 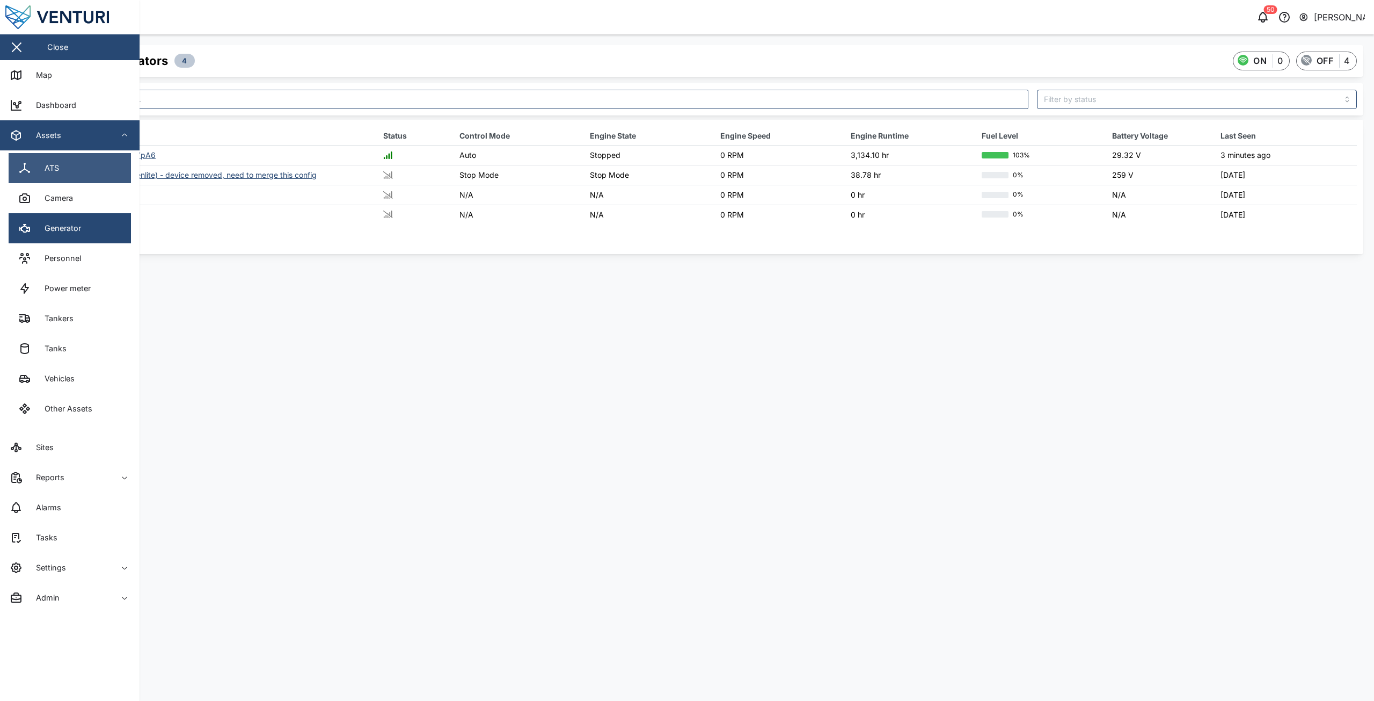 I want to click on div: OFF, so click(x=1325, y=61).